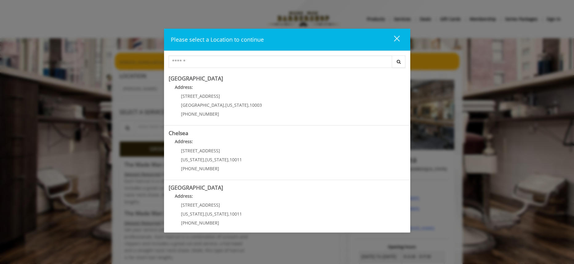 Image resolution: width=574 pixels, height=264 pixels. Describe the element at coordinates (179, 133) in the screenshot. I see `b: Chelsea` at that location.